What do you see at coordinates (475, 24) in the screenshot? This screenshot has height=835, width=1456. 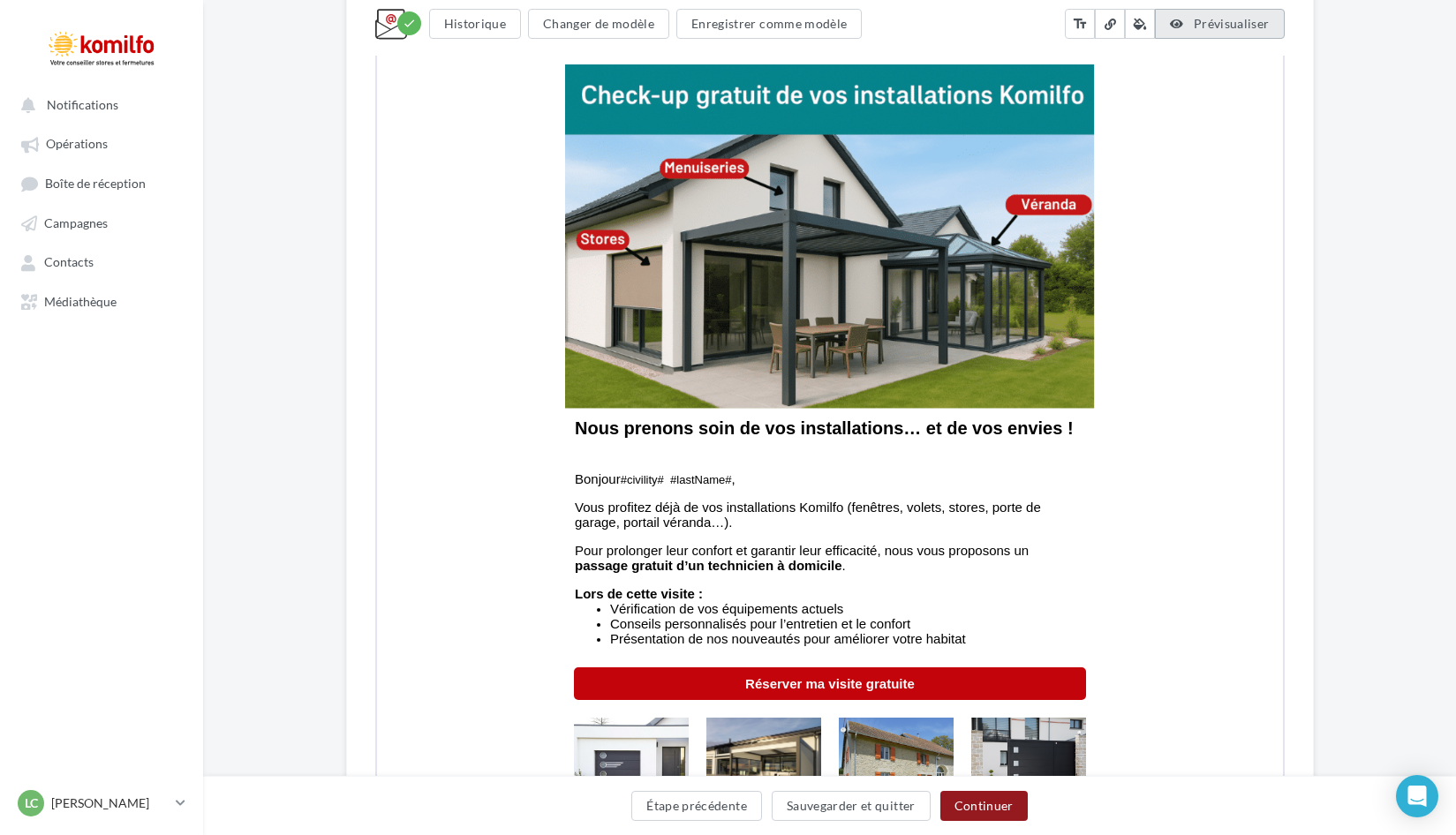 I see `button: Historique` at bounding box center [475, 24].